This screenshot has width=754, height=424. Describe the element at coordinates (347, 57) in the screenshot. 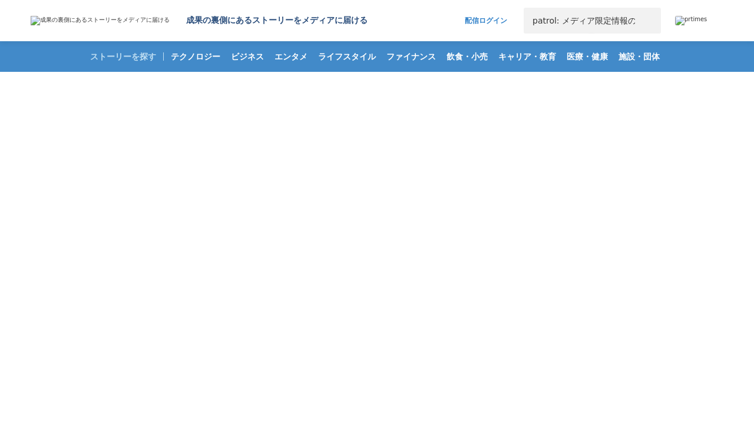

I see `a: ライフスタイル` at that location.